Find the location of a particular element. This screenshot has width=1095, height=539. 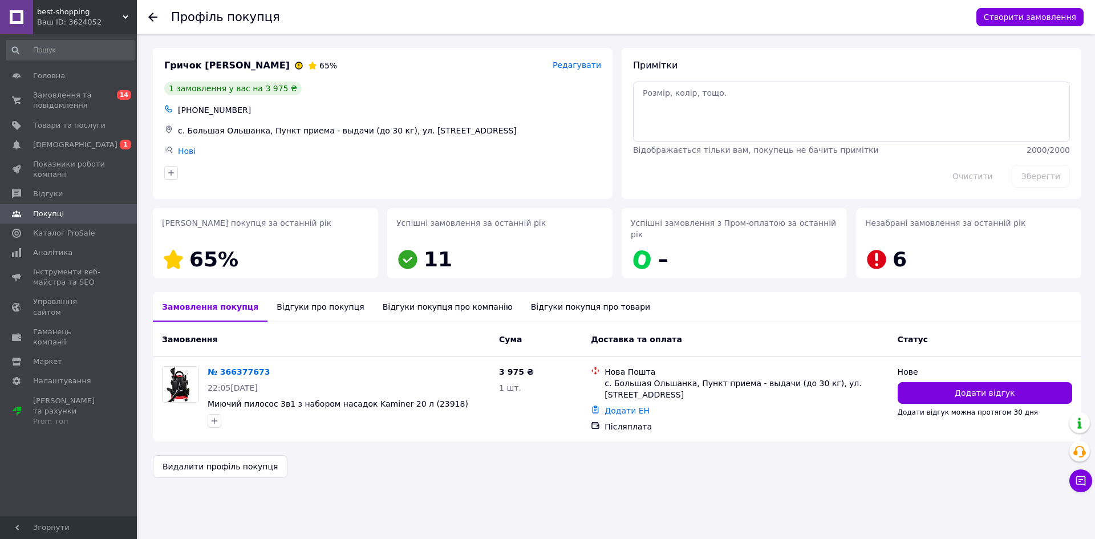

span: 6 is located at coordinates (900, 259).